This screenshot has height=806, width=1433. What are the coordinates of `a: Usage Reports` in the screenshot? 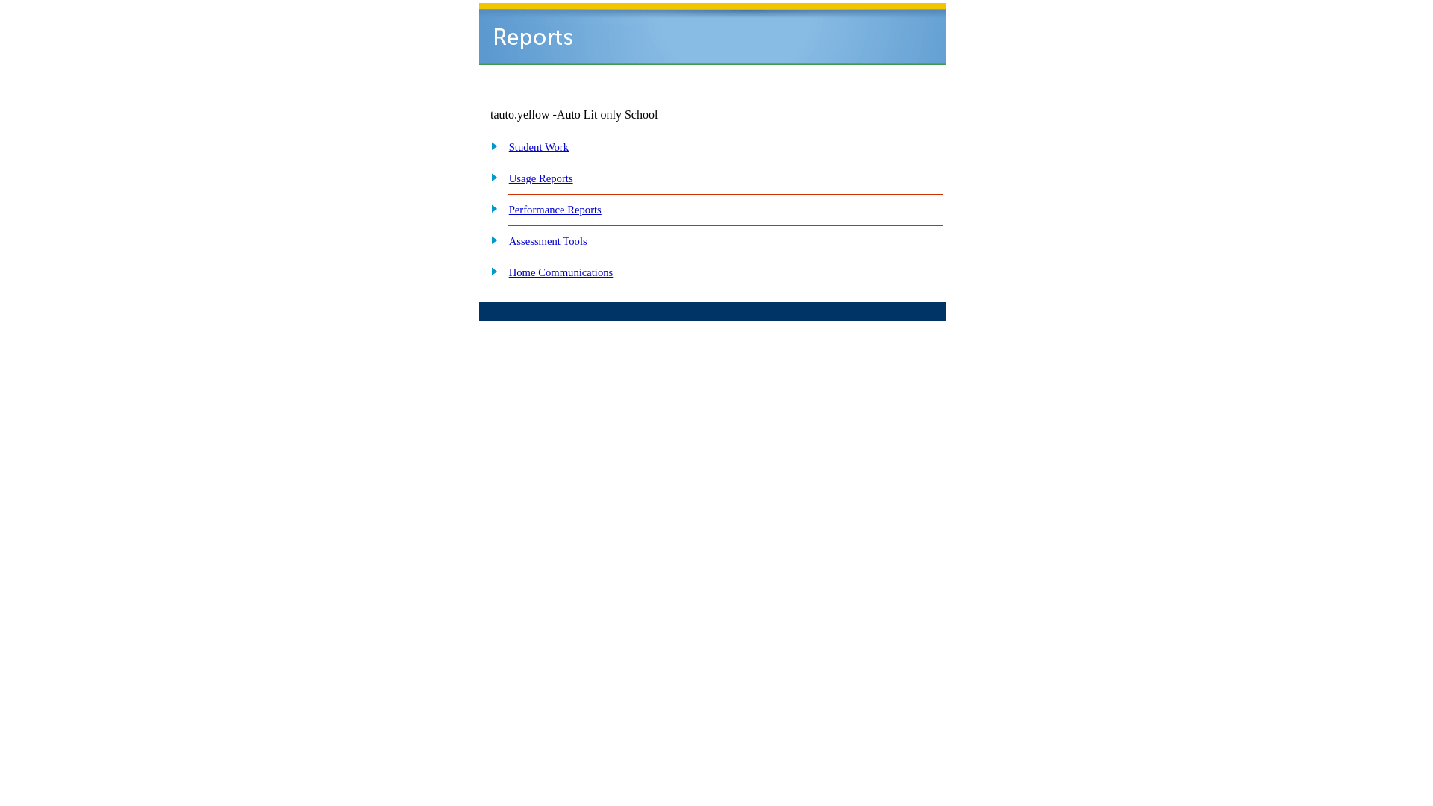 It's located at (541, 178).